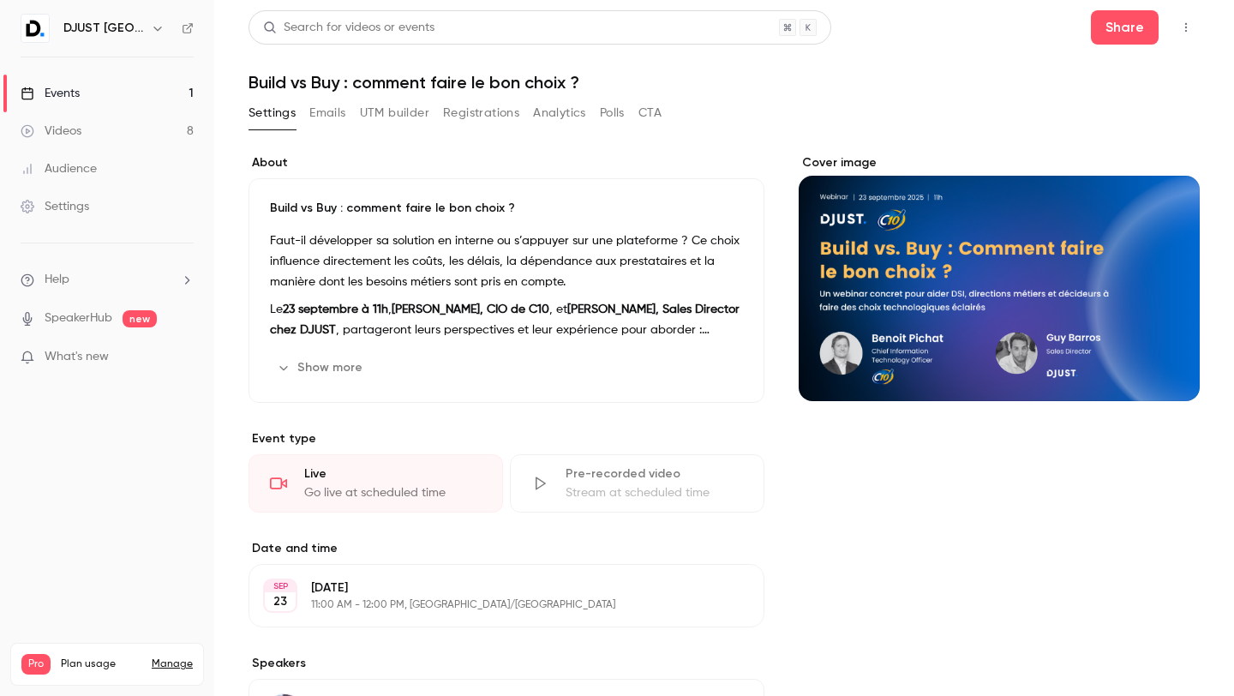  What do you see at coordinates (612, 113) in the screenshot?
I see `button: Polls` at bounding box center [612, 113].